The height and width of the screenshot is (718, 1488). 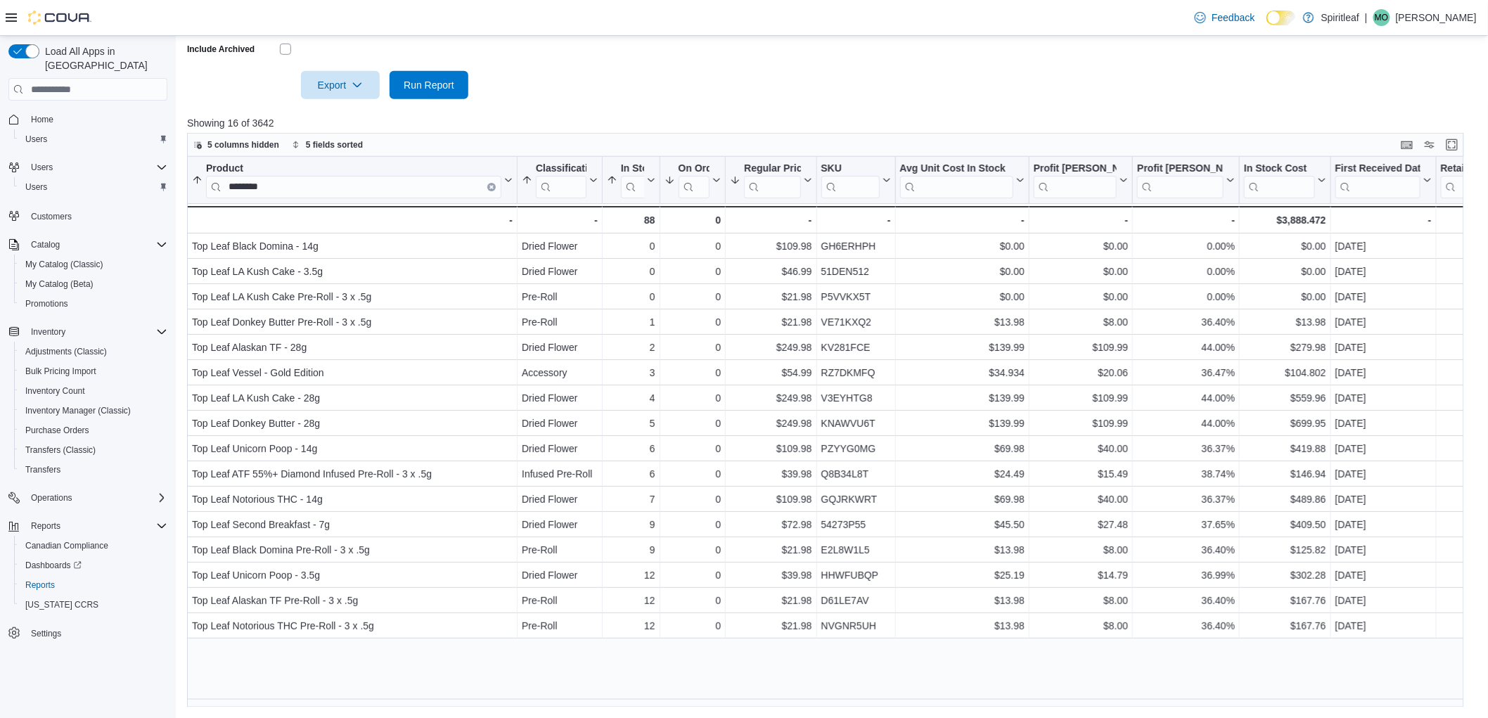 I want to click on span: My Catalog (Beta), so click(x=59, y=284).